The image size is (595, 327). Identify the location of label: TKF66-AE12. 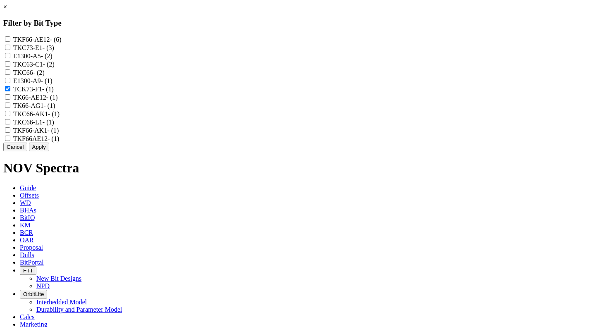
(37, 39).